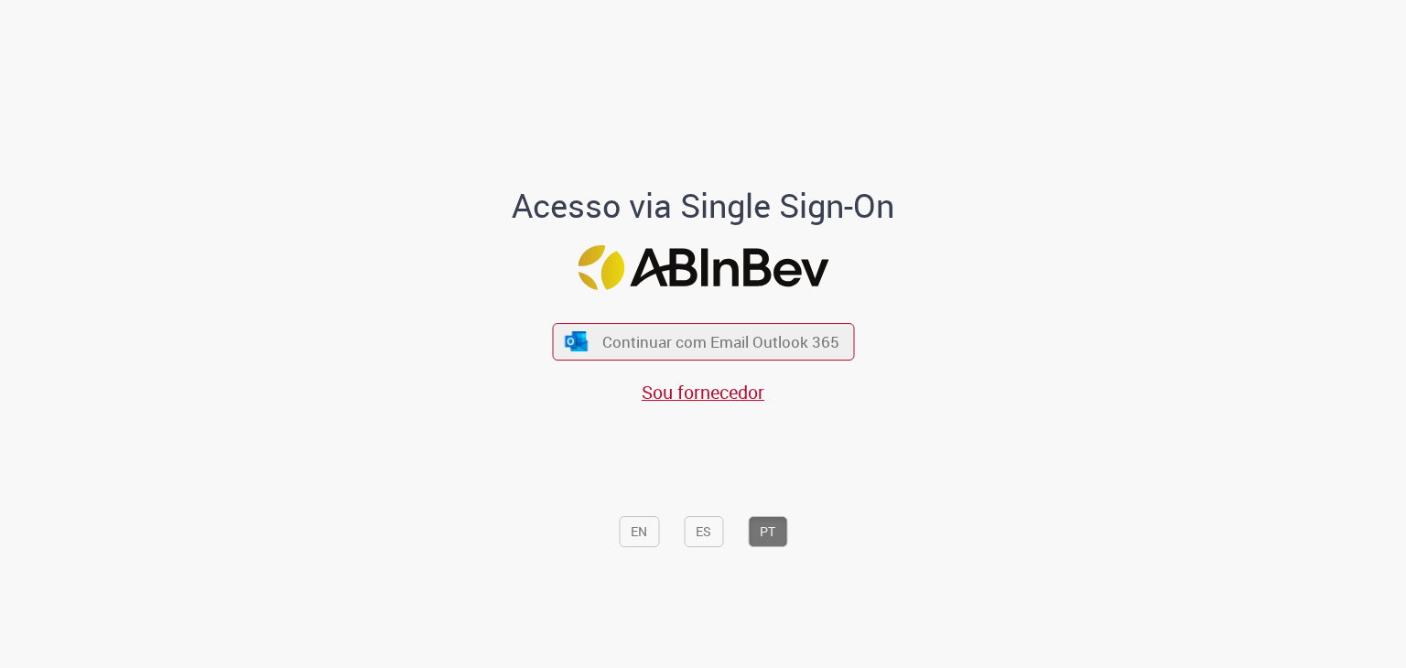 This screenshot has width=1406, height=668. What do you see at coordinates (577, 342) in the screenshot?
I see `img: ícone Azure/Microsoft 360` at bounding box center [577, 342].